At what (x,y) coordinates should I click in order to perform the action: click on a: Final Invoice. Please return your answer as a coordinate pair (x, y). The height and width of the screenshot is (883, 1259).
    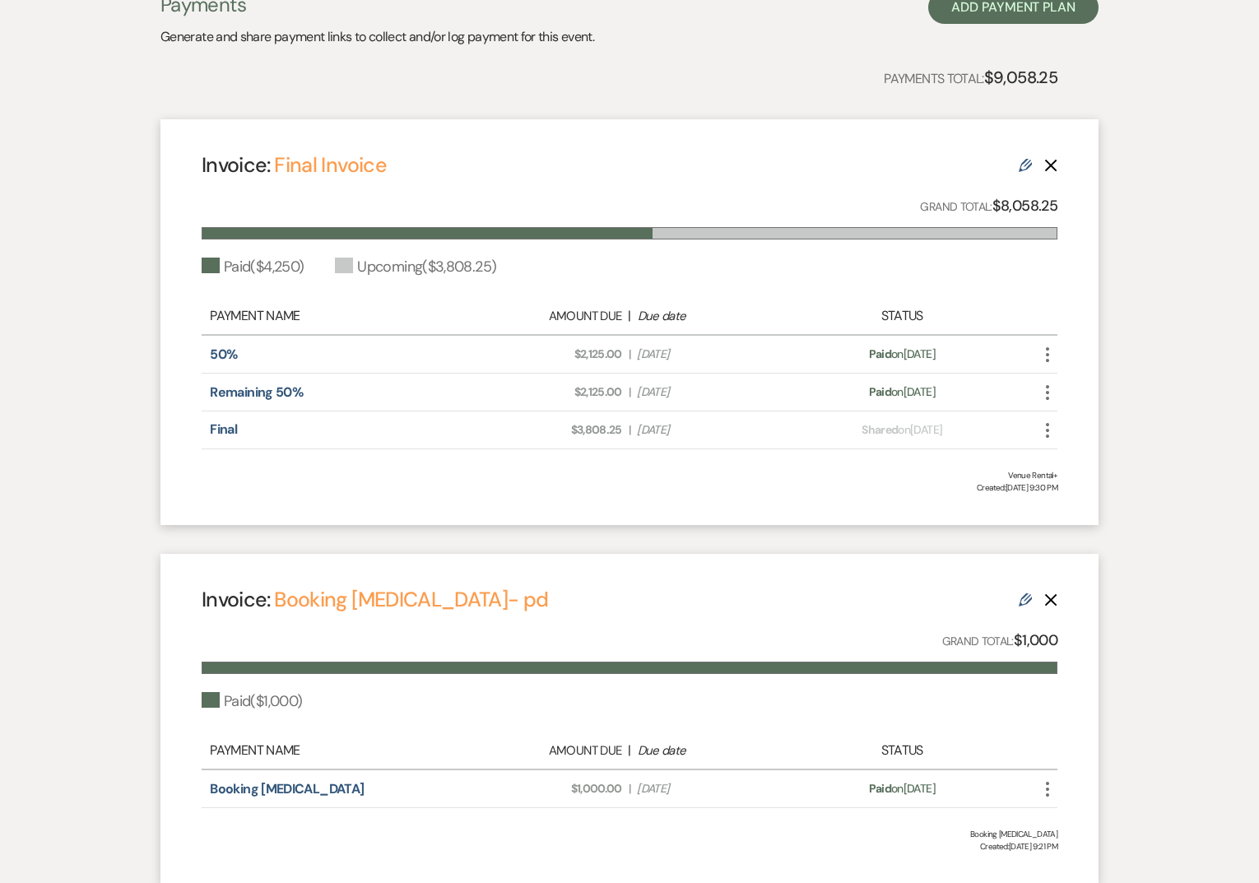
    Looking at the image, I should click on (330, 165).